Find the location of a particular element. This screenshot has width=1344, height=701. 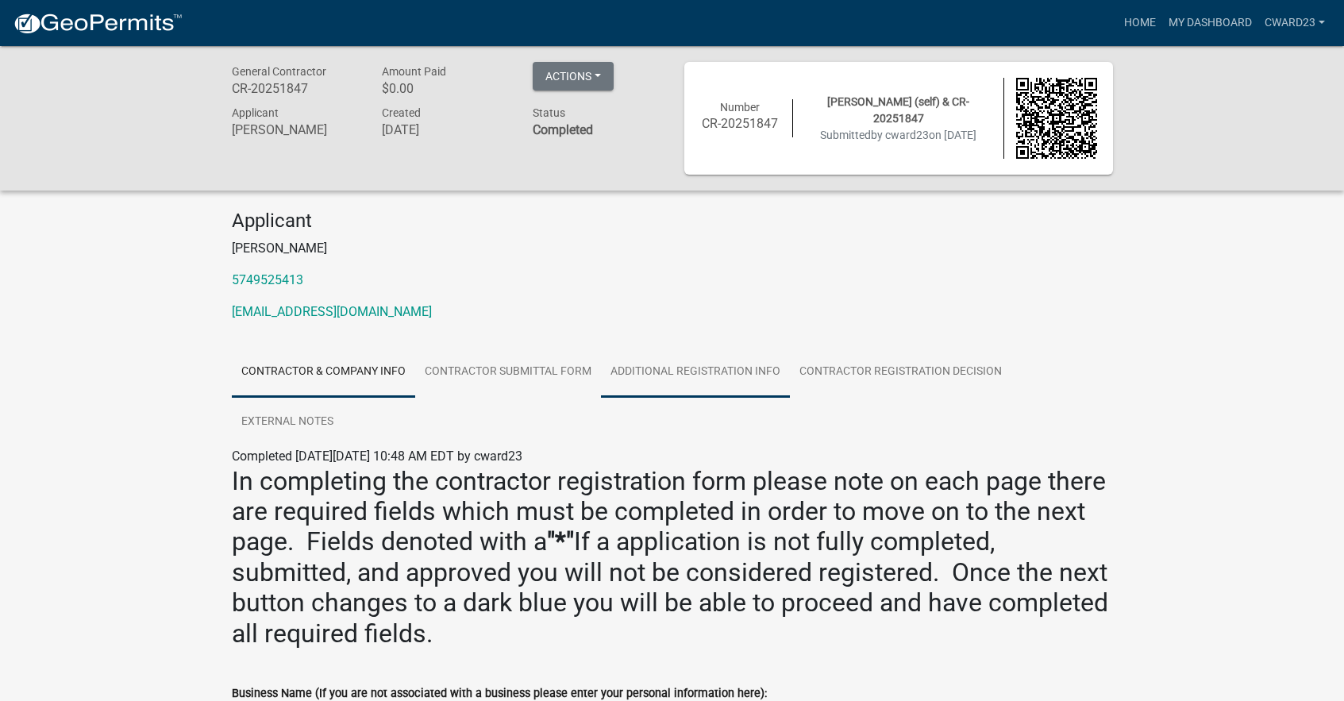

h6: $0.00 is located at coordinates (446, 88).